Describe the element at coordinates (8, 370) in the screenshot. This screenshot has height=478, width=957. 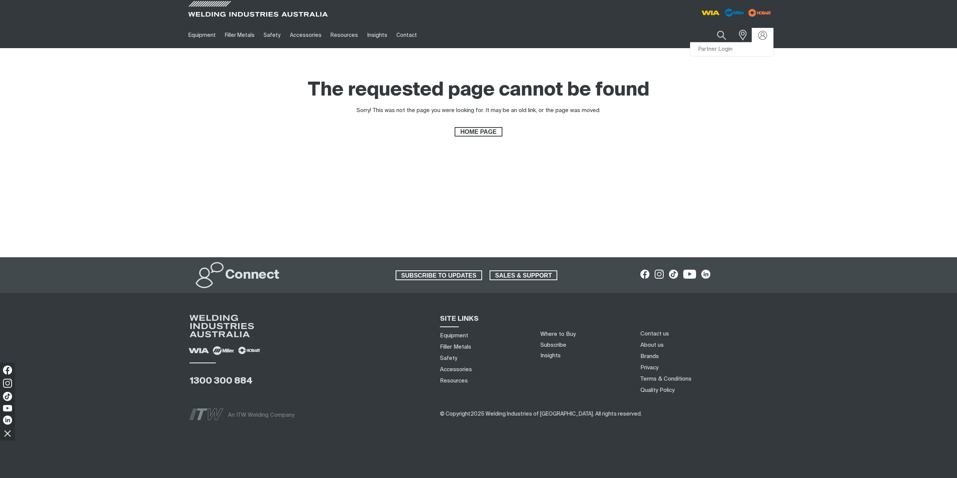
I see `img: Facebook` at that location.